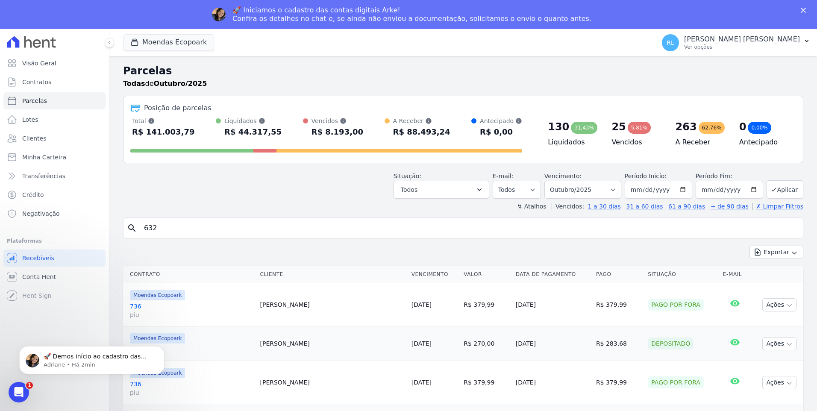  What do you see at coordinates (743, 127) in the screenshot?
I see `div: 0` at bounding box center [743, 127].